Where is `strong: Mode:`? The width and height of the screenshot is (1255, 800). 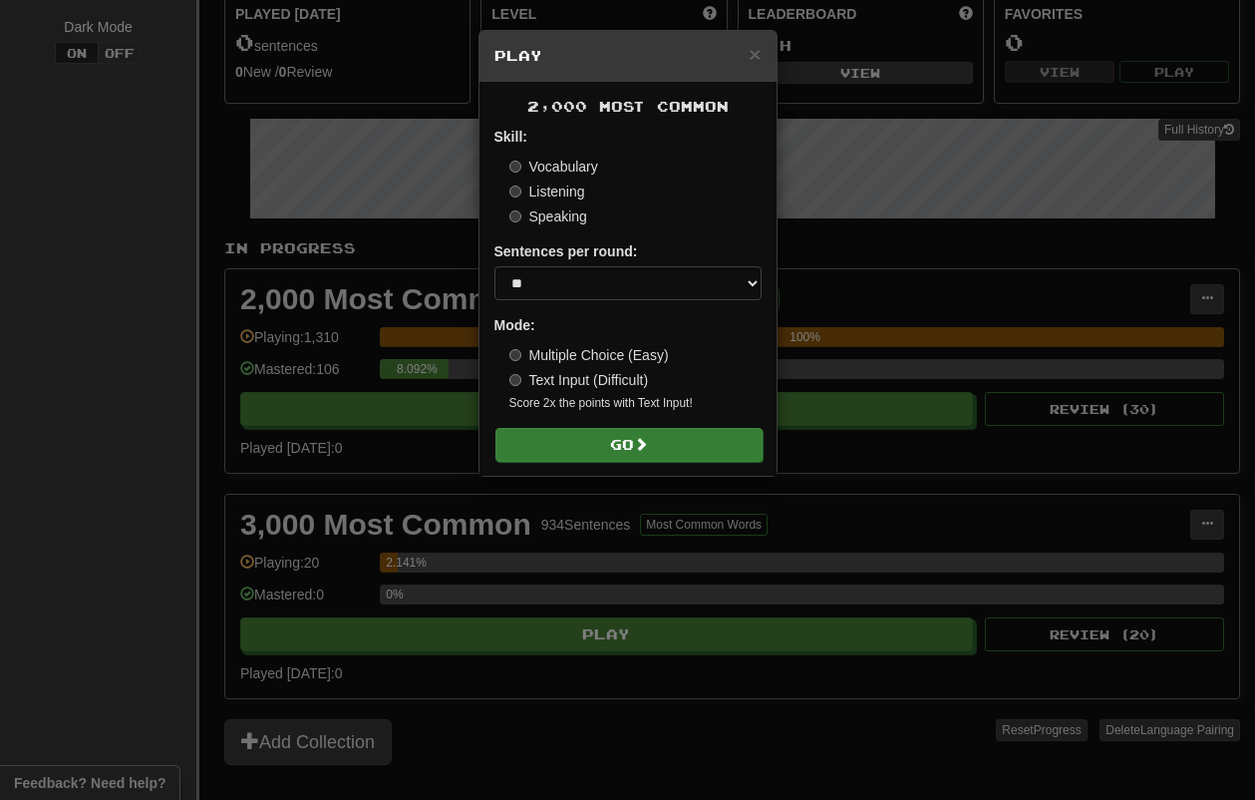
strong: Mode: is located at coordinates (514, 325).